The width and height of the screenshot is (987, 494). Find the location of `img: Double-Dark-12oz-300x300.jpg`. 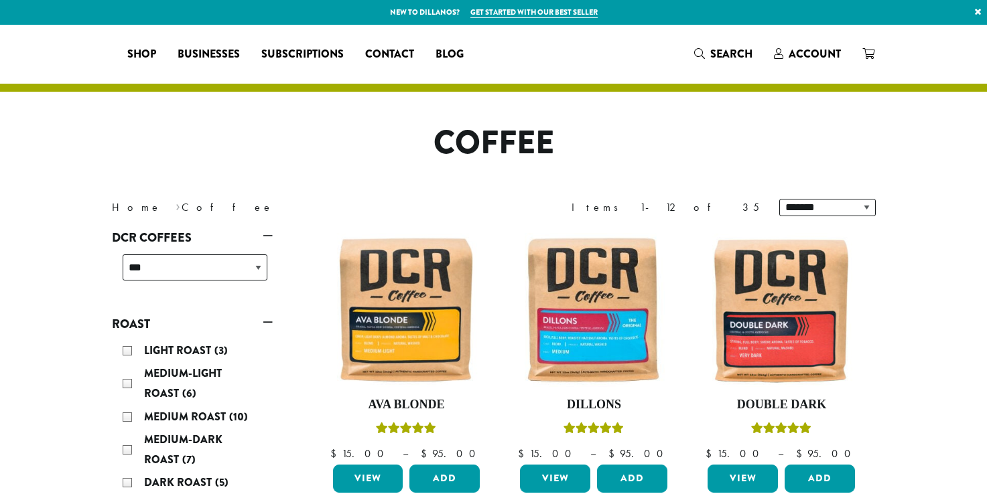

img: Double-Dark-12oz-300x300.jpg is located at coordinates (781, 310).